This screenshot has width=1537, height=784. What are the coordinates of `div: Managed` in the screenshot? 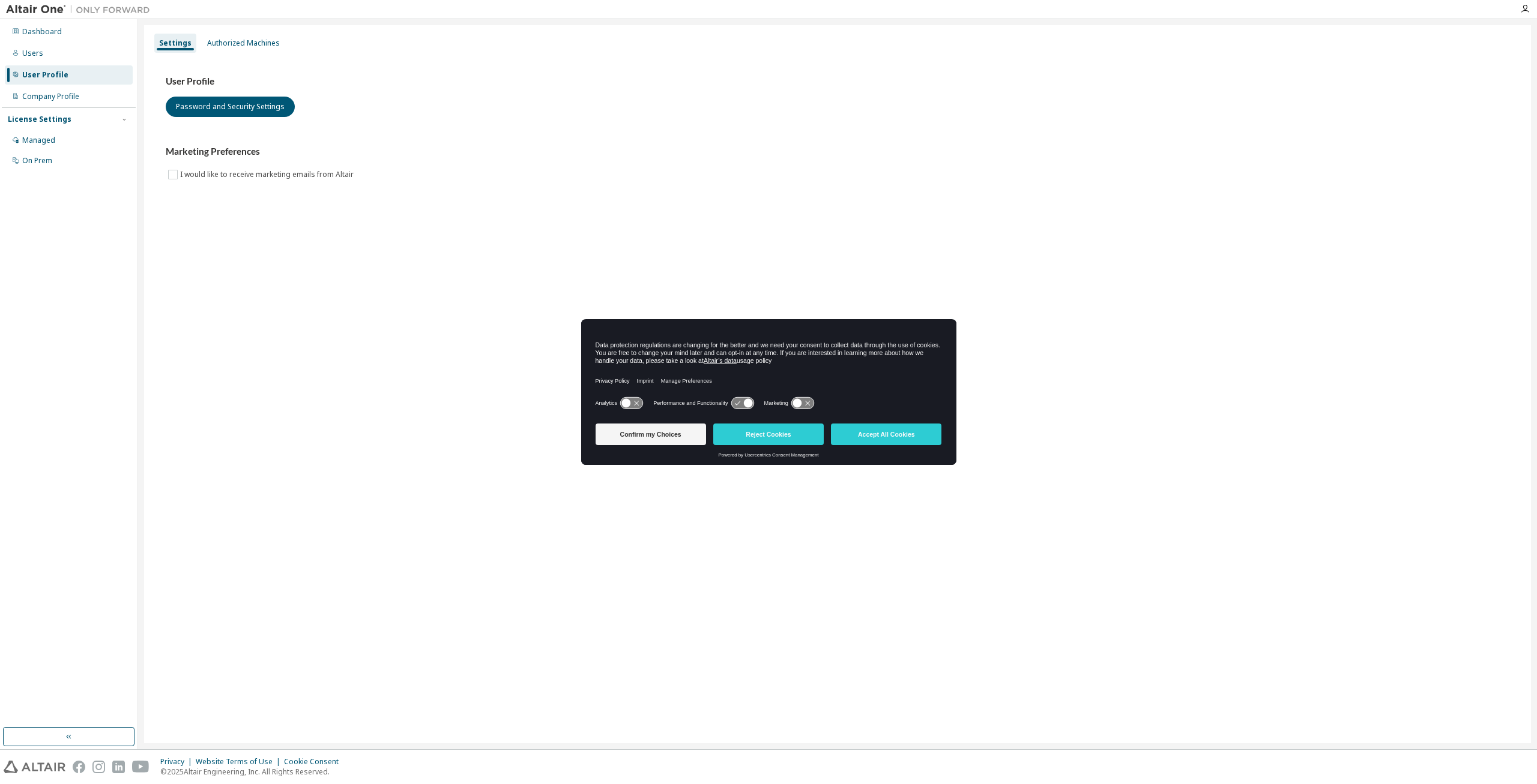 It's located at (39, 140).